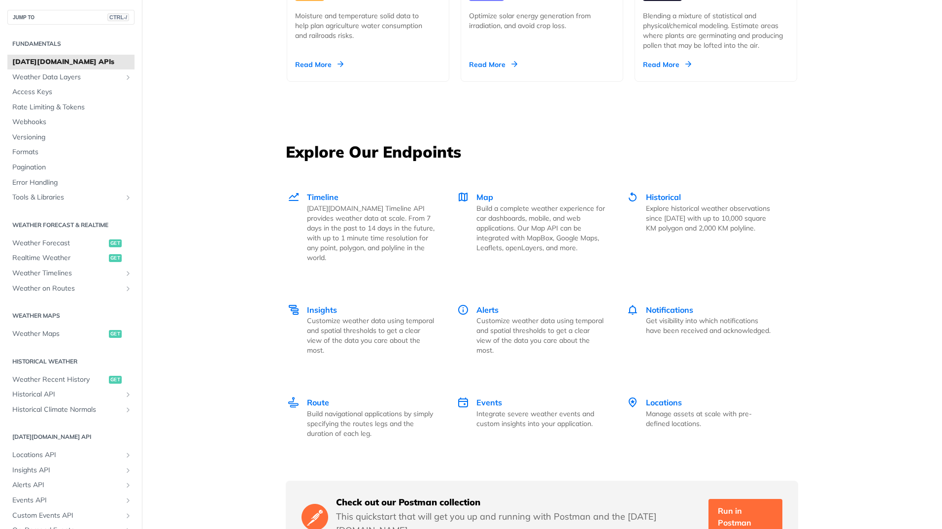  I want to click on h5: Check out our Postman collection, so click(518, 502).